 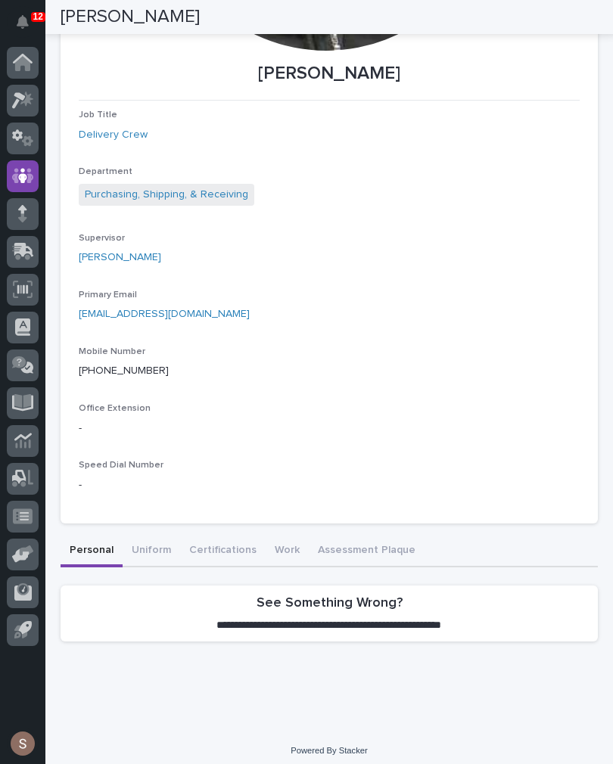 What do you see at coordinates (23, 22) in the screenshot?
I see `button: Notifications` at bounding box center [23, 22].